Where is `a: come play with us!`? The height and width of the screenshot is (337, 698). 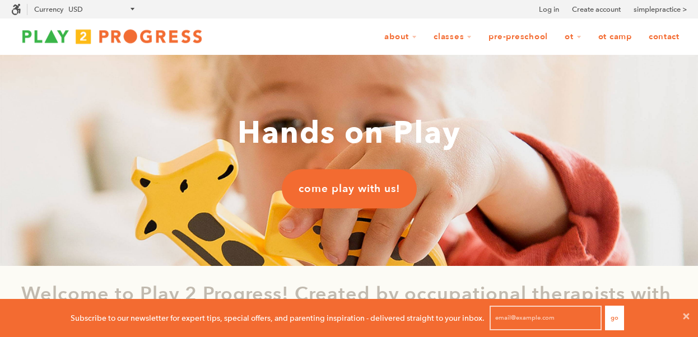 a: come play with us! is located at coordinates (349, 189).